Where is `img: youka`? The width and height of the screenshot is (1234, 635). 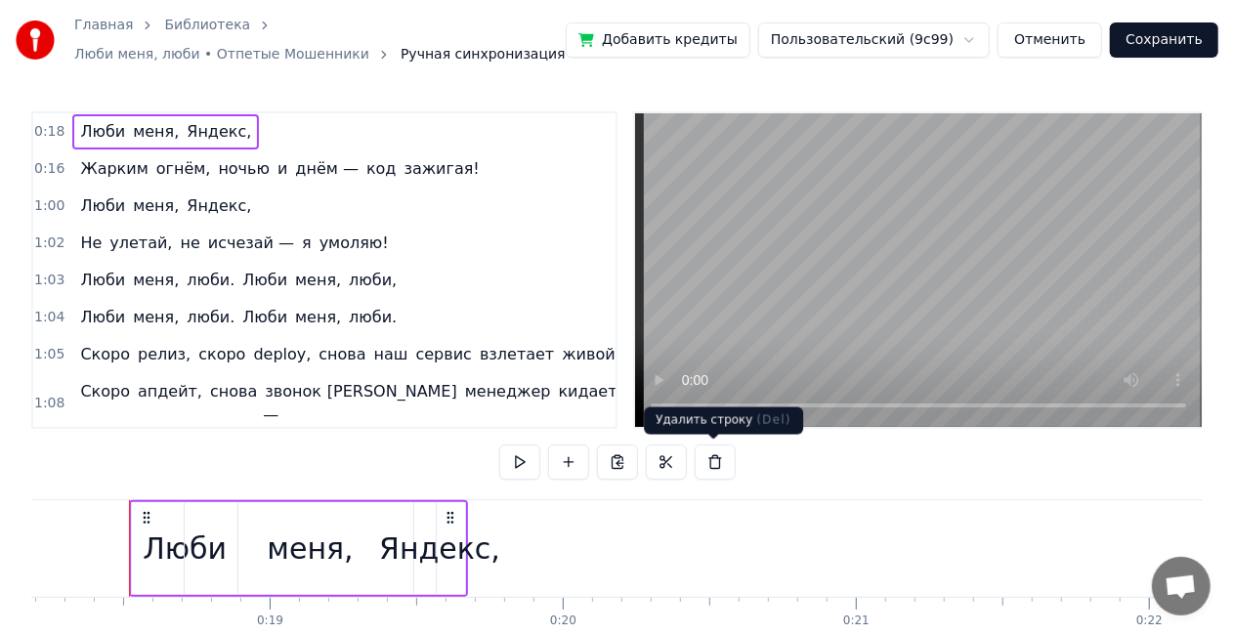
img: youka is located at coordinates (35, 40).